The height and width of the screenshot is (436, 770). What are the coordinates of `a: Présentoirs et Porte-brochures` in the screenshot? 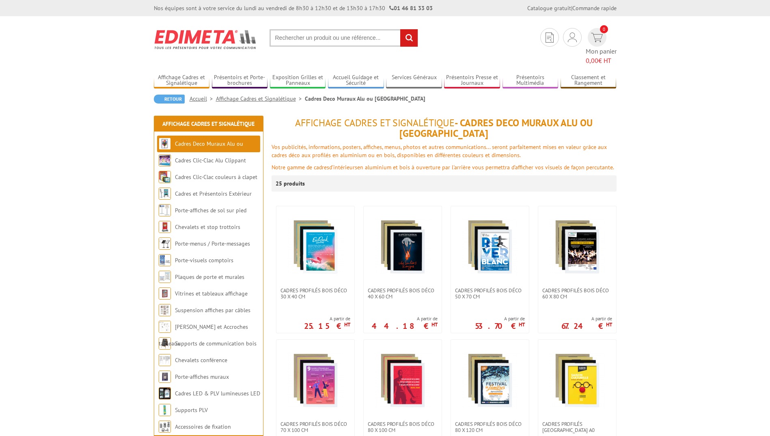 It's located at (240, 80).